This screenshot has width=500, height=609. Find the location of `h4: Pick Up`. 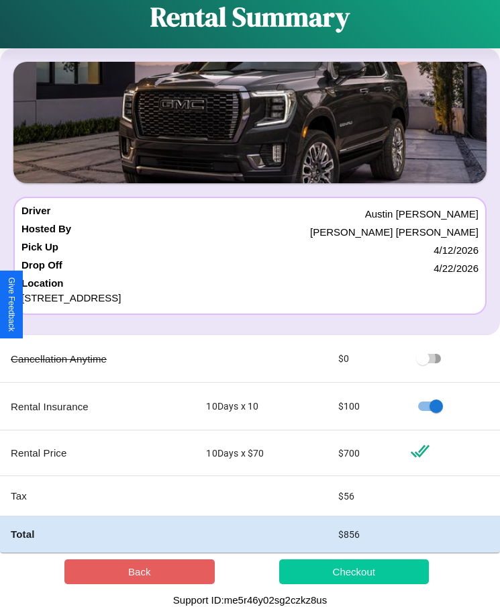

h4: Pick Up is located at coordinates (40, 250).